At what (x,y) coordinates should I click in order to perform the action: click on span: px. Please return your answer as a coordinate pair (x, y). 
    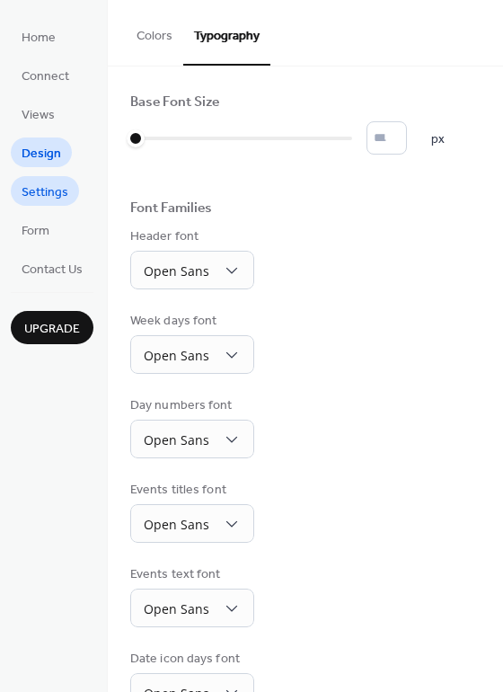
    Looking at the image, I should click on (437, 139).